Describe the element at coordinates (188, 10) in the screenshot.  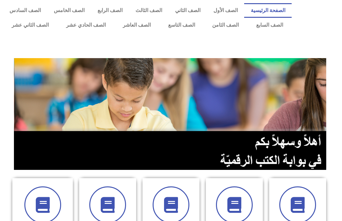
I see `a: الصف الثاني` at that location.